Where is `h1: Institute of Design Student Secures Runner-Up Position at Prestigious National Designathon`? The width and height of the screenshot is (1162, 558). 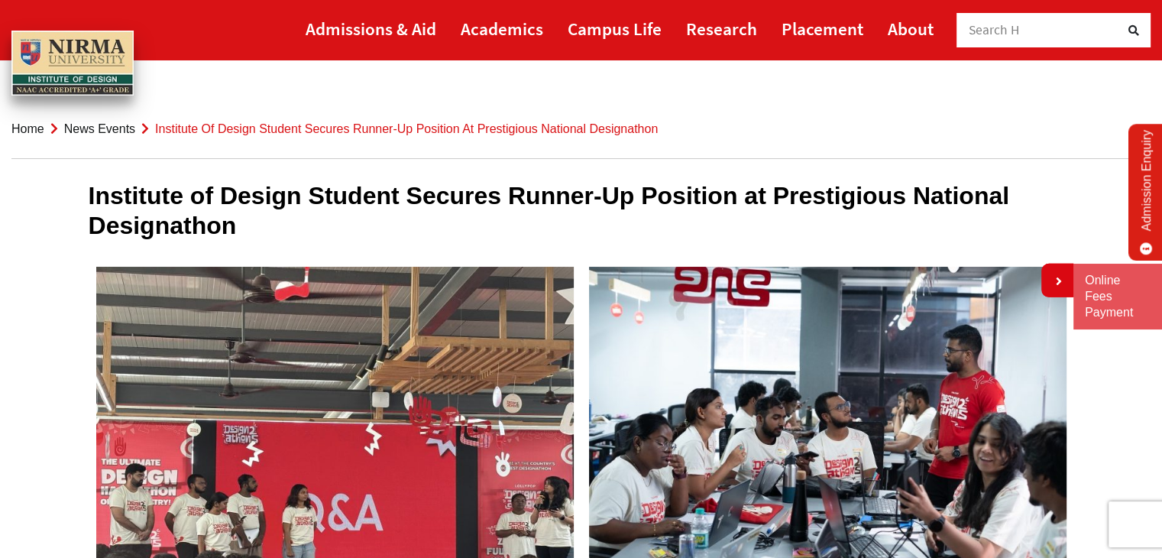
h1: Institute of Design Student Secures Runner-Up Position at Prestigious National Designathon is located at coordinates (581, 210).